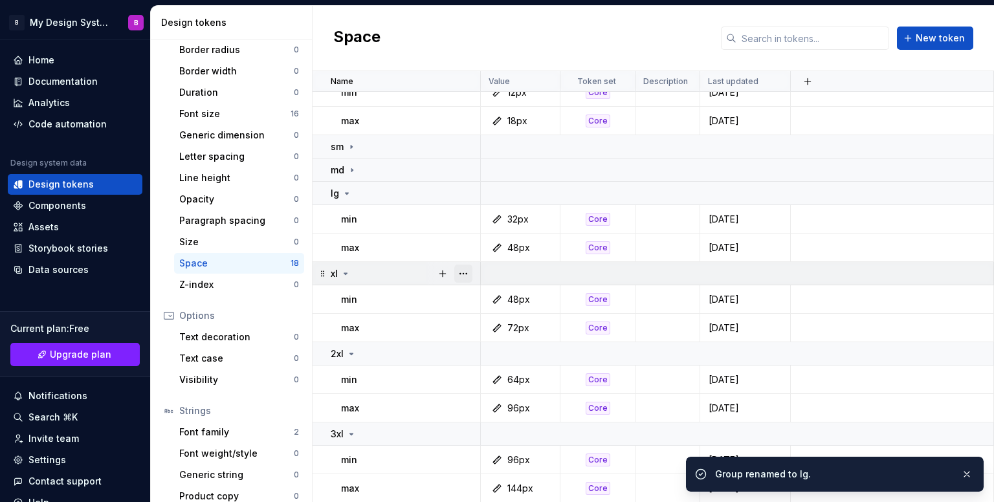 Image resolution: width=994 pixels, height=502 pixels. Describe the element at coordinates (733, 82) in the screenshot. I see `p: Last updated` at that location.